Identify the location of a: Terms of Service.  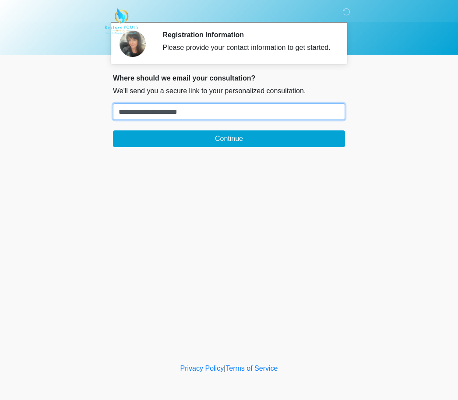
(251, 368).